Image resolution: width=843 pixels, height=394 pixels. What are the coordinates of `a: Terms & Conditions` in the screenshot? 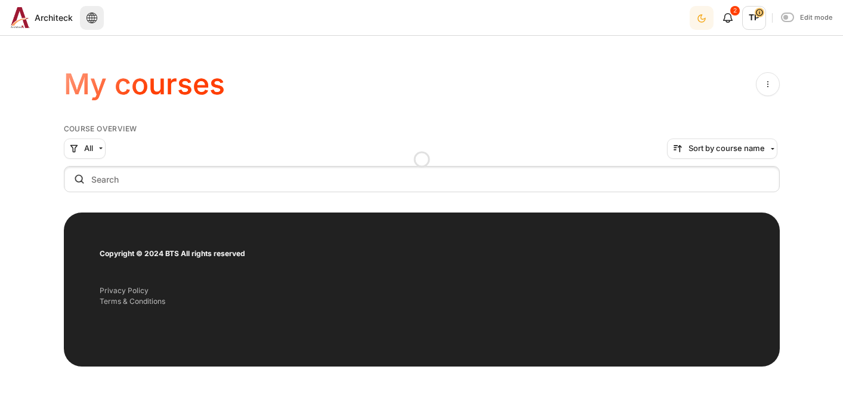 It's located at (132, 301).